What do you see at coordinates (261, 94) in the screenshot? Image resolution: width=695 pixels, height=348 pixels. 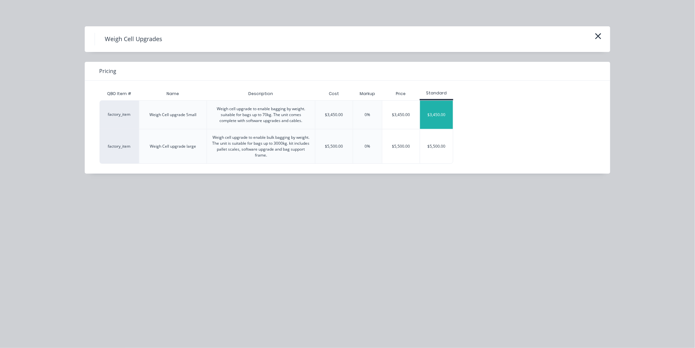 I see `div: Description` at bounding box center [261, 94].